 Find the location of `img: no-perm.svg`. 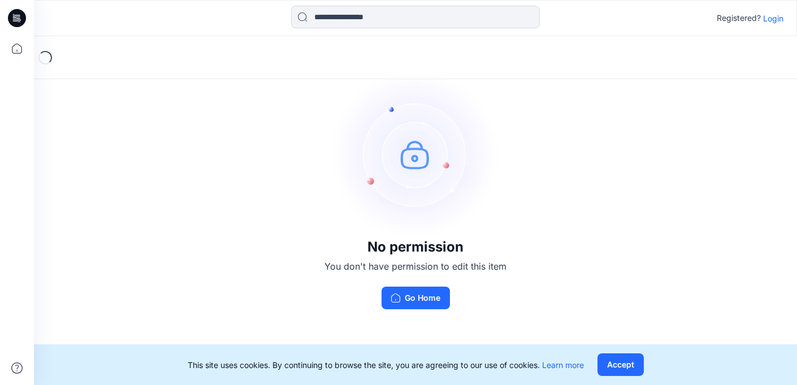

img: no-perm.svg is located at coordinates (415, 154).